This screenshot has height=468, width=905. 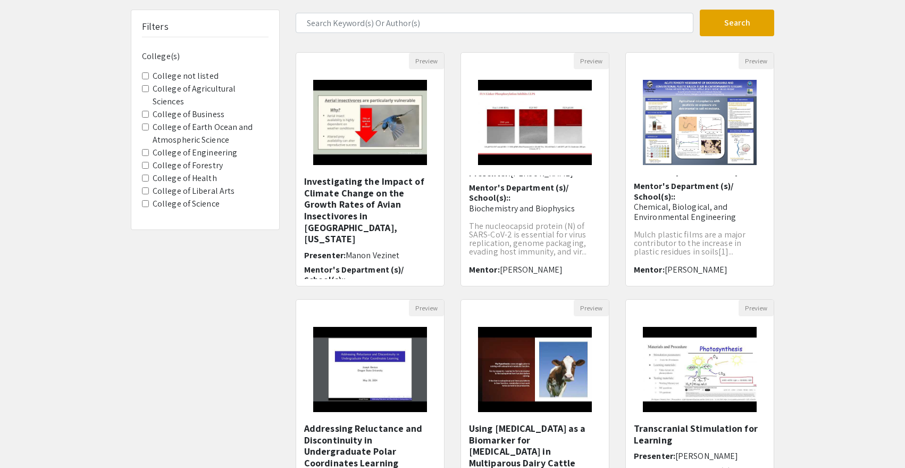 What do you see at coordinates (535, 208) in the screenshot?
I see `p: Biochemistry and Biophysics` at bounding box center [535, 208].